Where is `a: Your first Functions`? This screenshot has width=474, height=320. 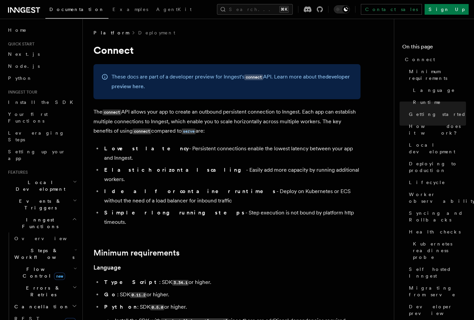 a: Your first Functions is located at coordinates (42, 118).